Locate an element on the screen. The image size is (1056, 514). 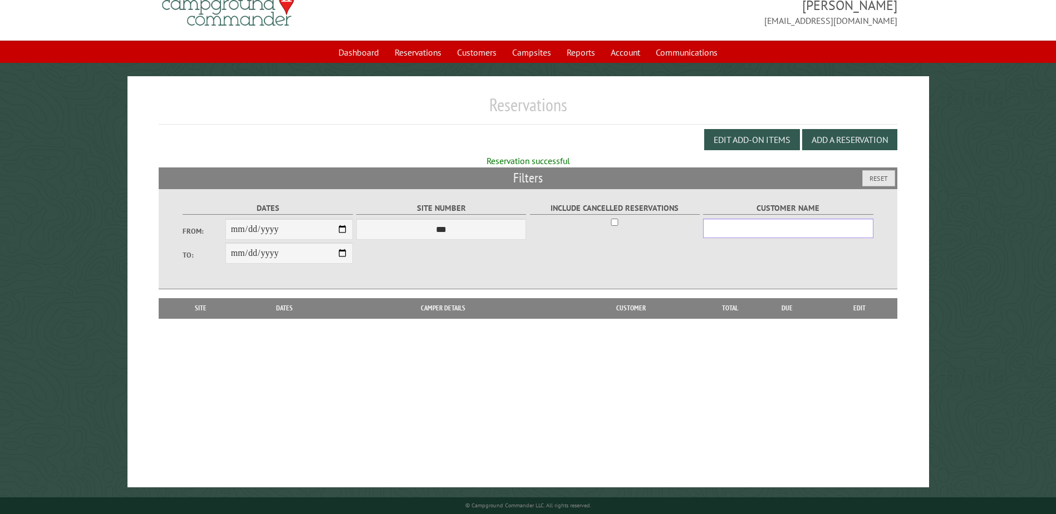
th: Camper Details is located at coordinates (443, 308).